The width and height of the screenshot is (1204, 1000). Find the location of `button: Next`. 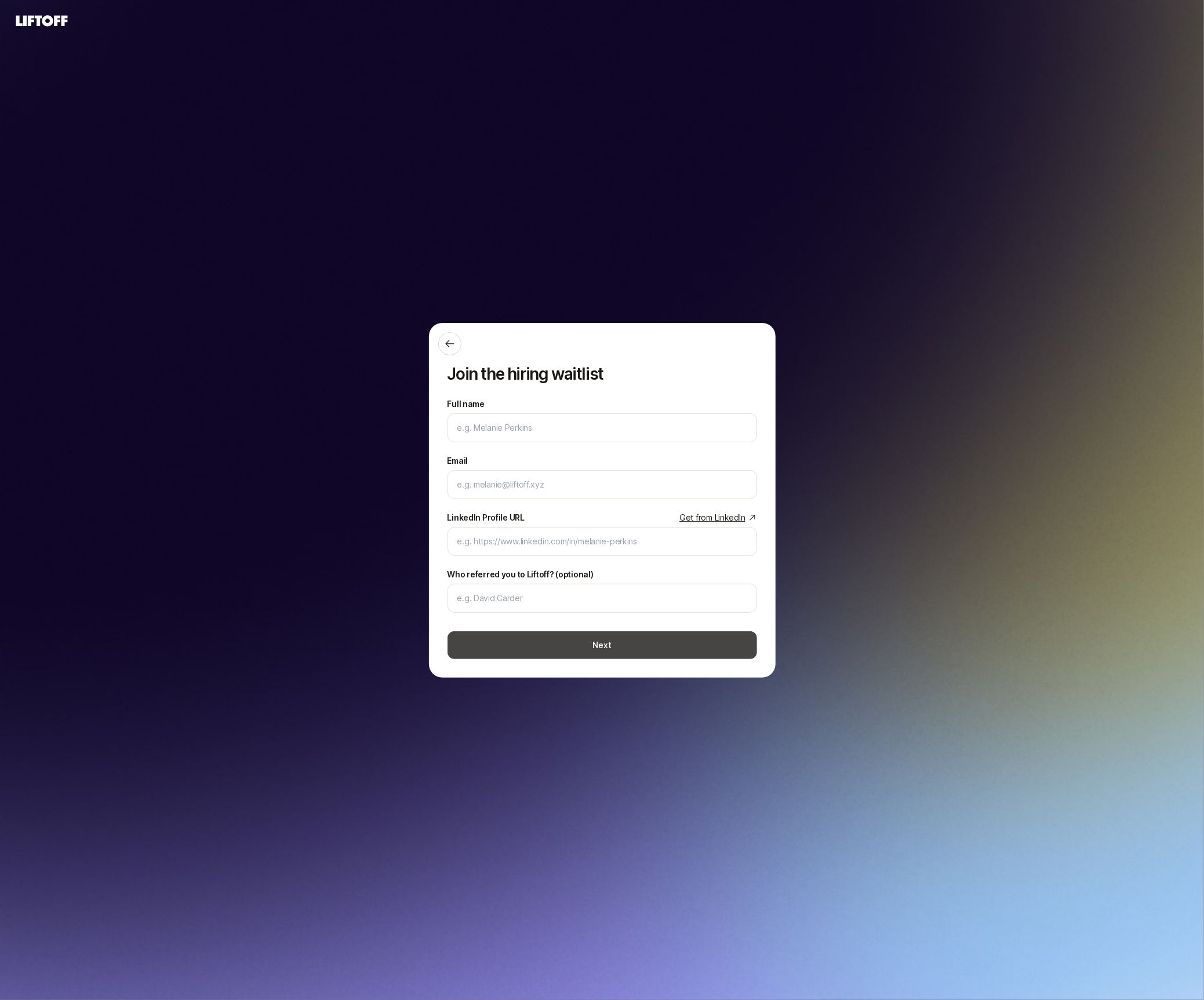

button: Next is located at coordinates (602, 646).